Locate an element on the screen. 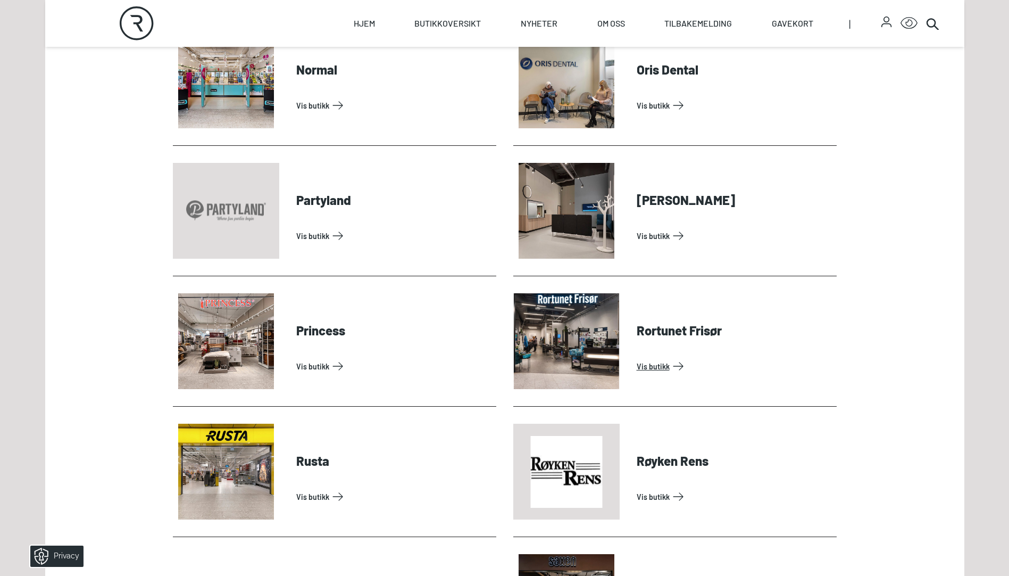 The height and width of the screenshot is (576, 1009). a: Vis Butikk: Normal is located at coordinates (394, 105).